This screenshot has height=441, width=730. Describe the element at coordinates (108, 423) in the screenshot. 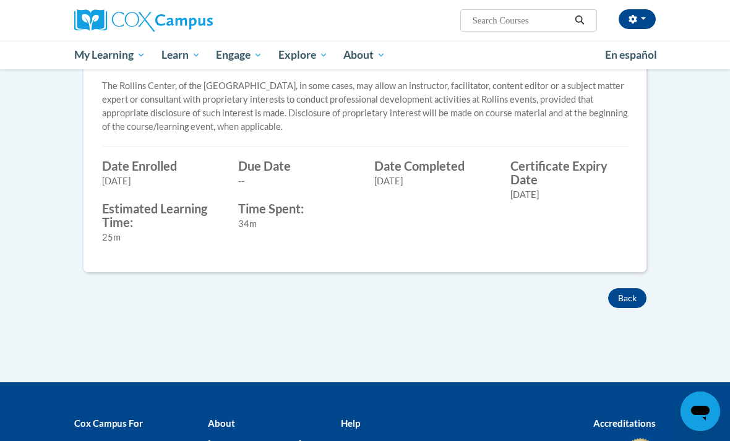

I see `b: Cox Campus For` at that location.